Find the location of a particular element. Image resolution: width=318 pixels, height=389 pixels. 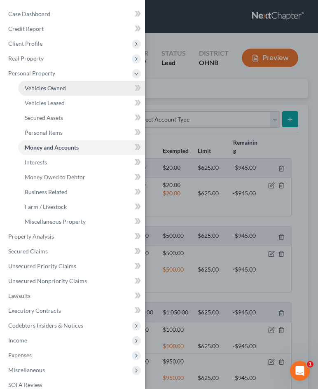

a: Executory Contracts is located at coordinates (73, 311).